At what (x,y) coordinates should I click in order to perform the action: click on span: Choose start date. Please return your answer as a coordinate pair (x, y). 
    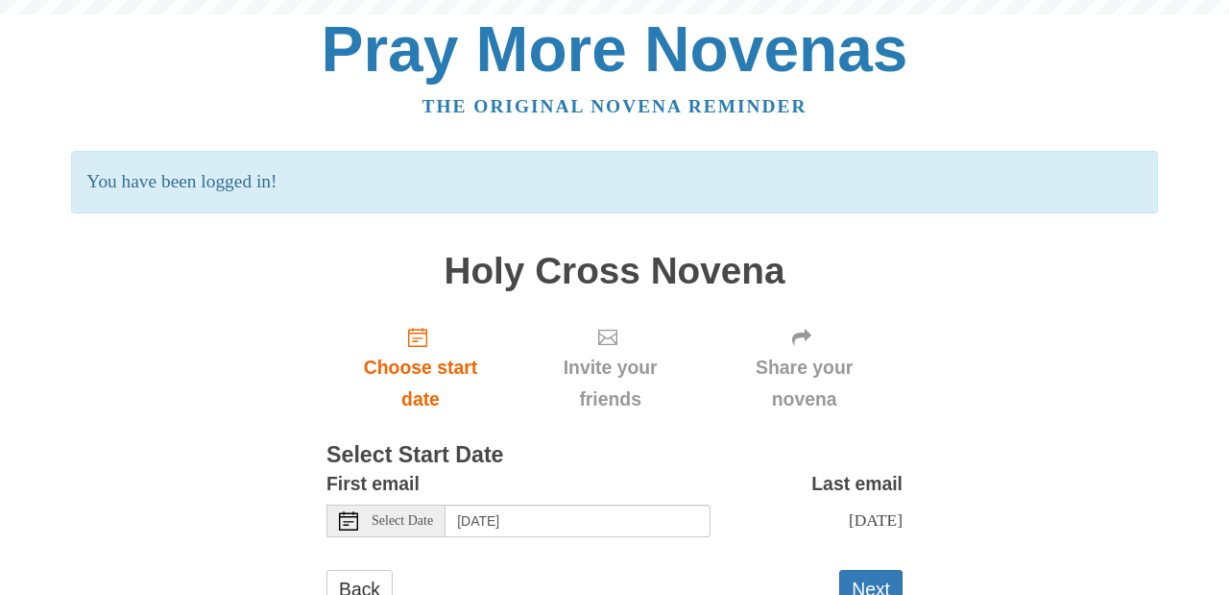
    Looking at the image, I should click on (421, 383).